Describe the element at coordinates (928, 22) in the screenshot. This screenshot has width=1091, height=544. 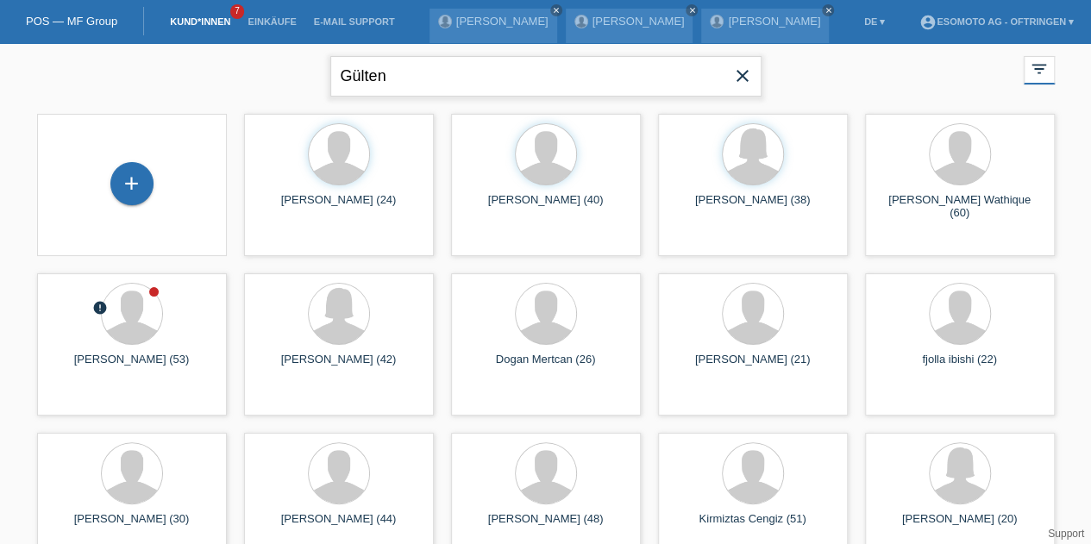
I see `i: account_circle` at that location.